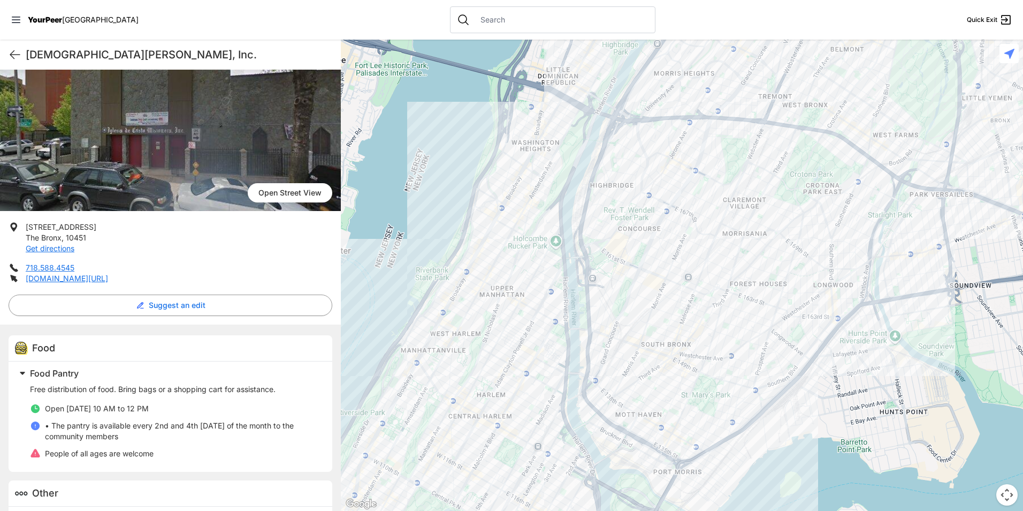 This screenshot has width=1023, height=511. What do you see at coordinates (45, 492) in the screenshot?
I see `span: Other` at bounding box center [45, 492].